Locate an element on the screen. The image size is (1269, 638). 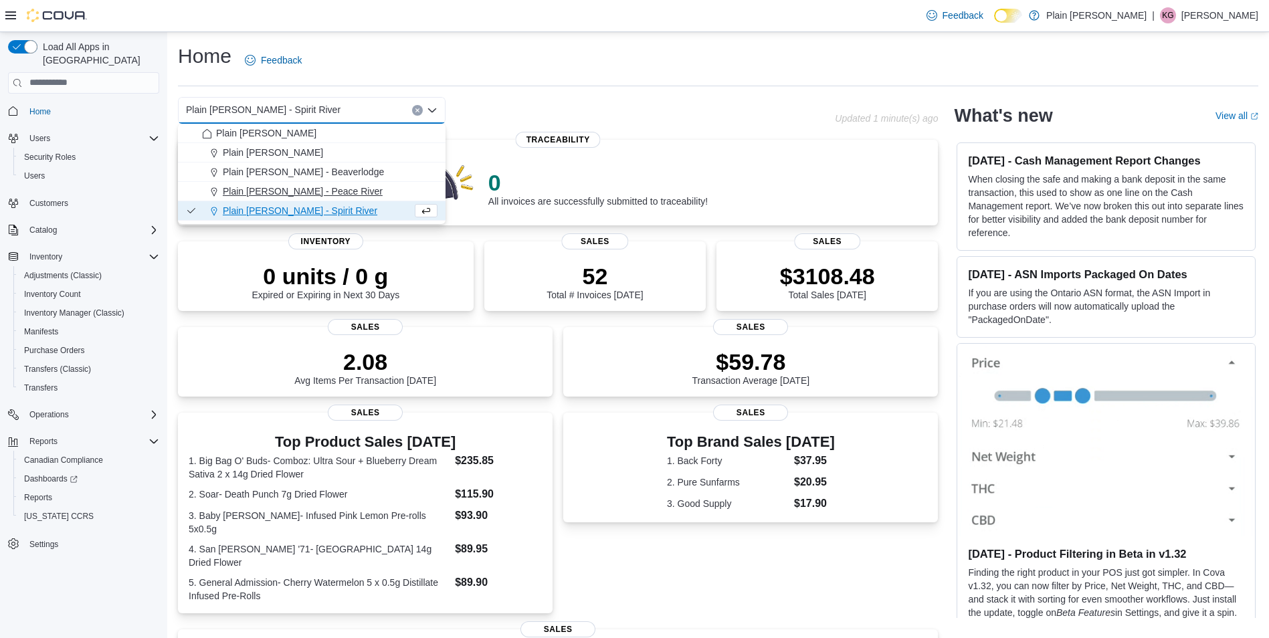
button: Transfers is located at coordinates (89, 388).